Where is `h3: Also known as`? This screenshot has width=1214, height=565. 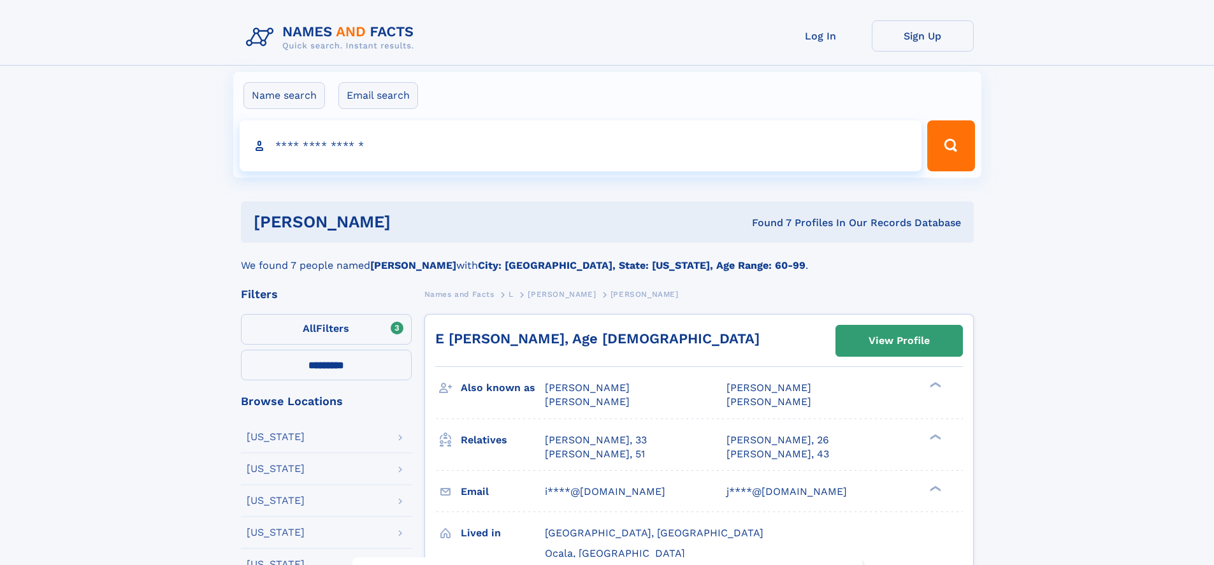
h3: Also known as is located at coordinates (503, 388).